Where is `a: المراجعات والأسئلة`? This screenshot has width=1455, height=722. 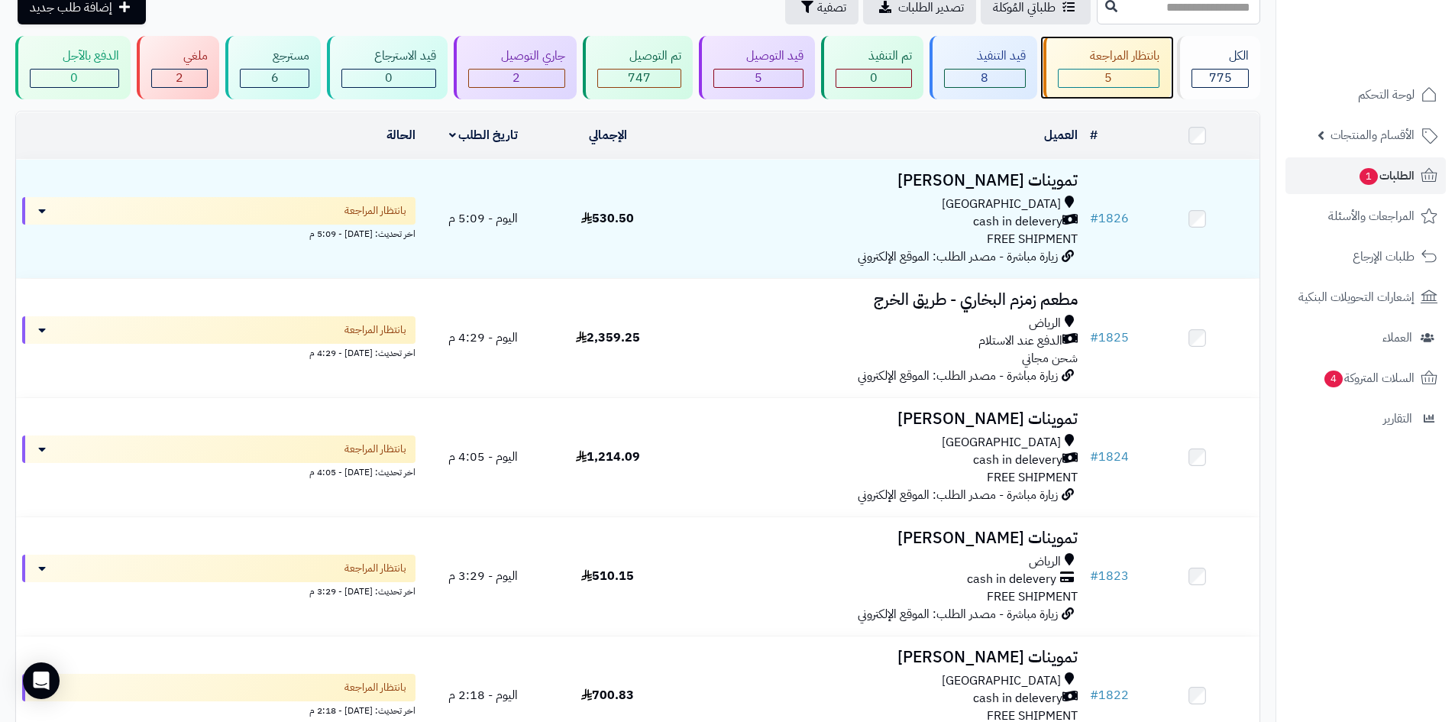 a: المراجعات والأسئلة is located at coordinates (1366, 216).